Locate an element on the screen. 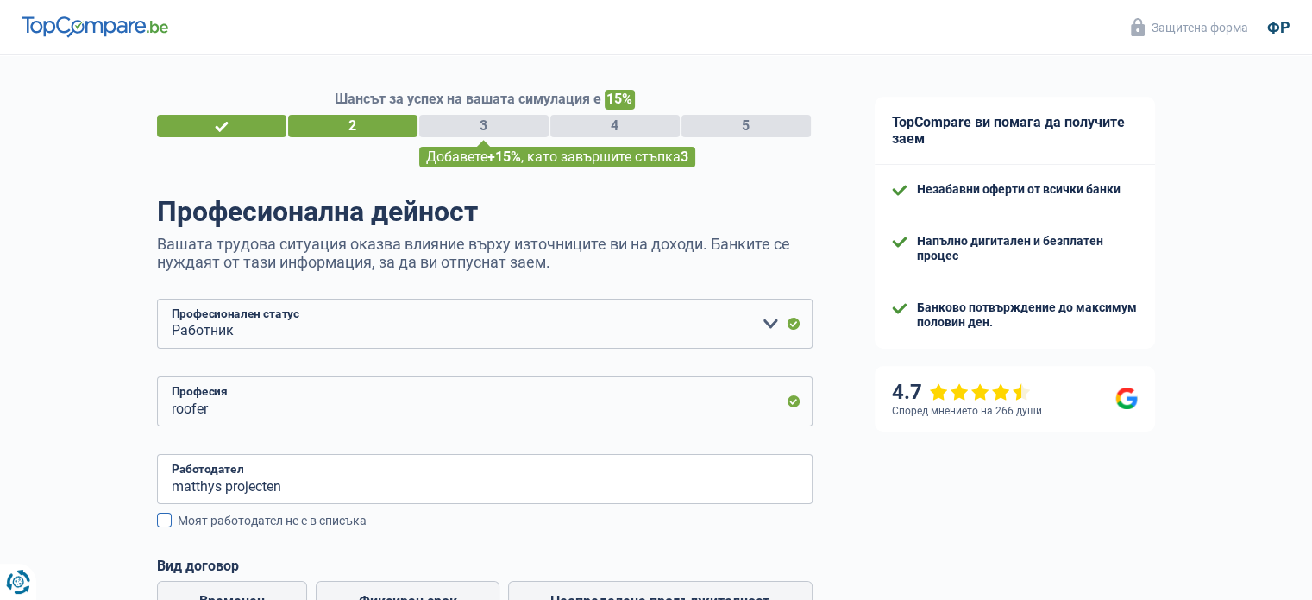 This screenshot has width=1312, height=600. font: фр is located at coordinates (1278, 27).